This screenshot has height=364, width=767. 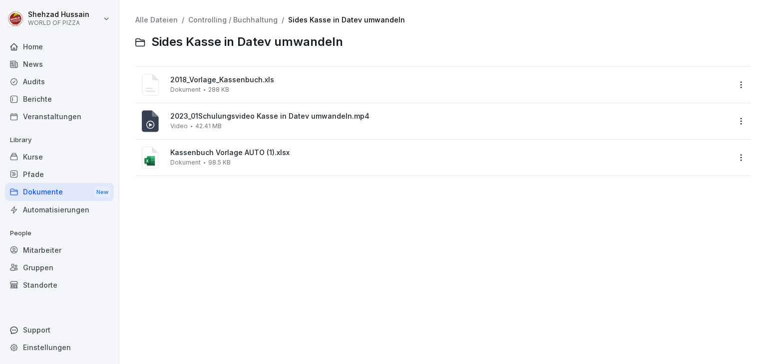 What do you see at coordinates (59, 81) in the screenshot?
I see `a: Audits` at bounding box center [59, 81].